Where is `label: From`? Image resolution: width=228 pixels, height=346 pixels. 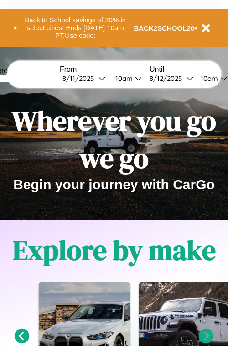 label: From is located at coordinates (102, 69).